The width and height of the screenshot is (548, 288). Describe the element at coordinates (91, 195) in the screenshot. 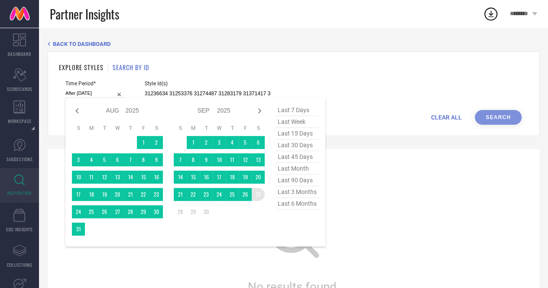

I see `td: Mon Aug 18 2025` at that location.